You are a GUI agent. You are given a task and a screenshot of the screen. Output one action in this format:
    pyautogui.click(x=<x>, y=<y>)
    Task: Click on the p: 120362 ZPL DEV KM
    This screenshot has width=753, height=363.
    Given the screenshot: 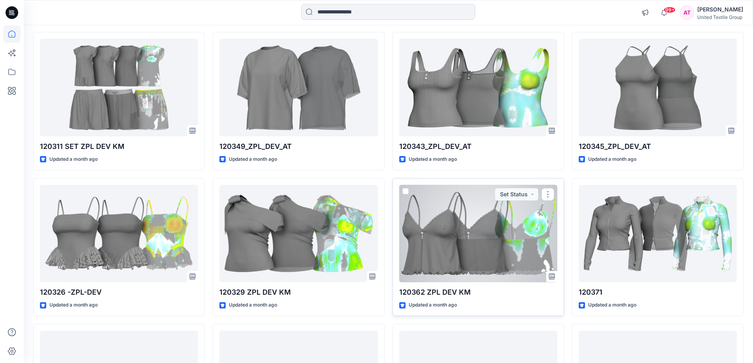 What is the action you would take?
    pyautogui.click(x=479, y=293)
    